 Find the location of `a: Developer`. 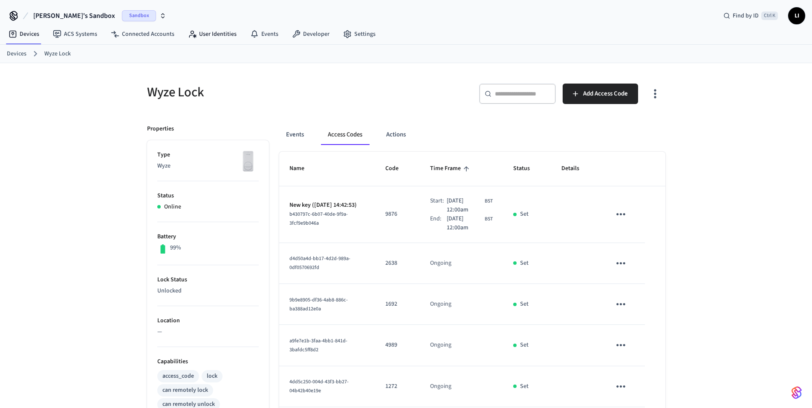

a: Developer is located at coordinates (311, 34).